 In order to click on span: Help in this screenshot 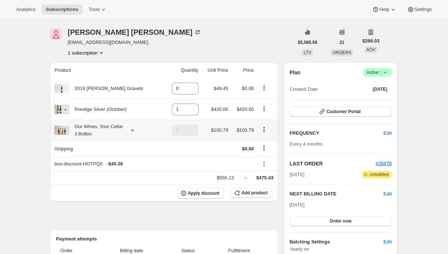, I will do `click(384, 10)`.